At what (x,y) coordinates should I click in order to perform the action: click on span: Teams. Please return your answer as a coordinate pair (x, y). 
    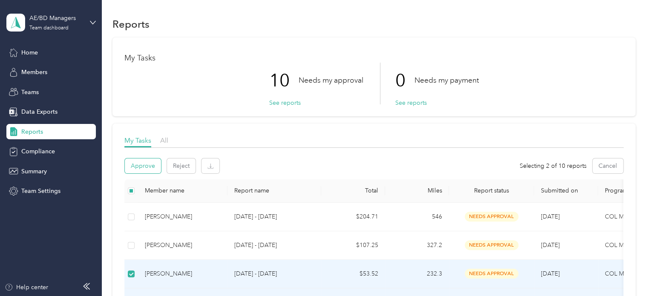
    Looking at the image, I should click on (30, 92).